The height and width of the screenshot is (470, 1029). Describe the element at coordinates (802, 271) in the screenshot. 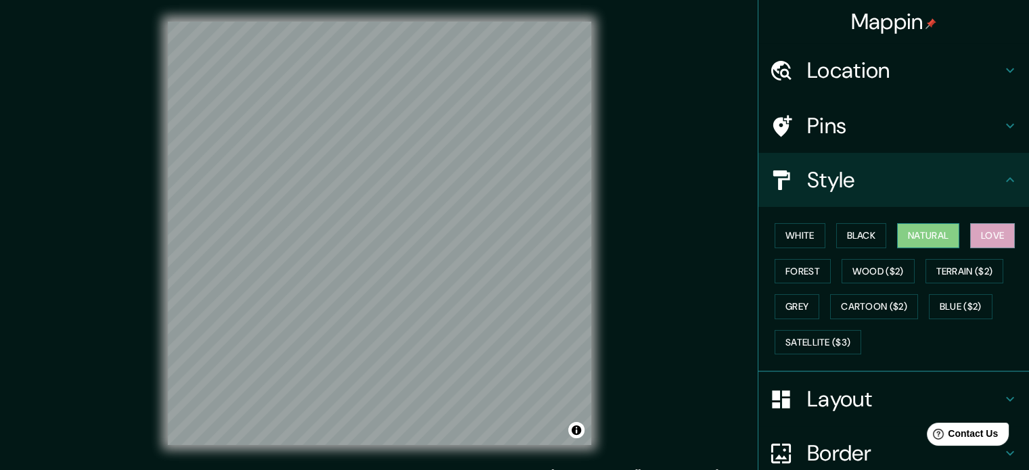

I see `button: Forest` at that location.